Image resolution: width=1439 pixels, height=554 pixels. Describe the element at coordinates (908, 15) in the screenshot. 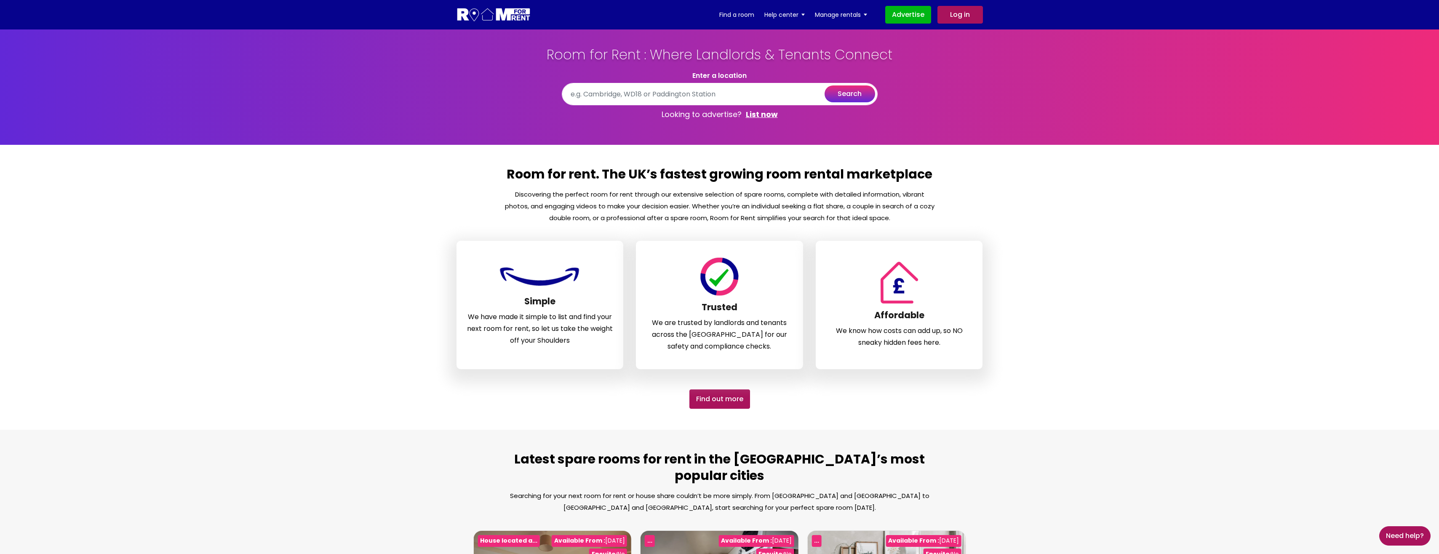

I see `a: Advertise` at that location.